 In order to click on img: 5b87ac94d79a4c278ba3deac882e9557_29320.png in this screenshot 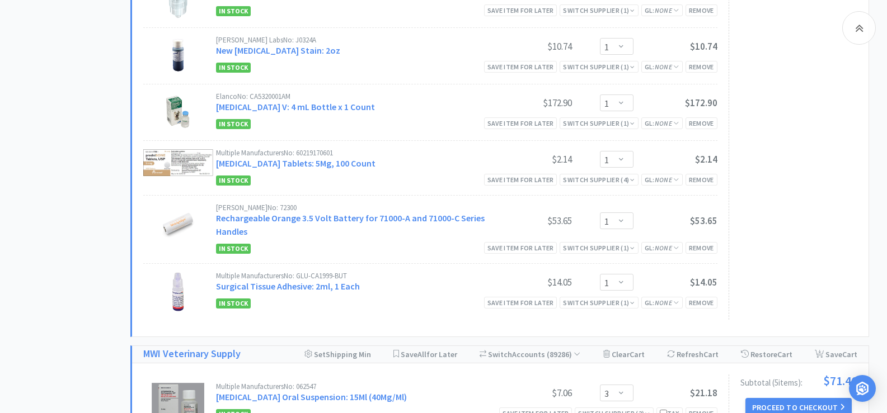, I will do `click(178, 224)`.